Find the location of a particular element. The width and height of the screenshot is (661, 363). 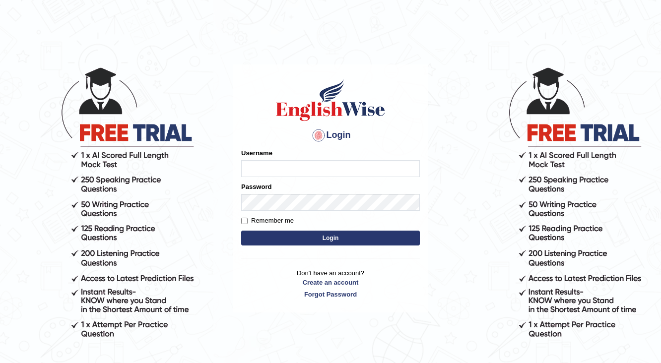

label: Remember me is located at coordinates (267, 221).